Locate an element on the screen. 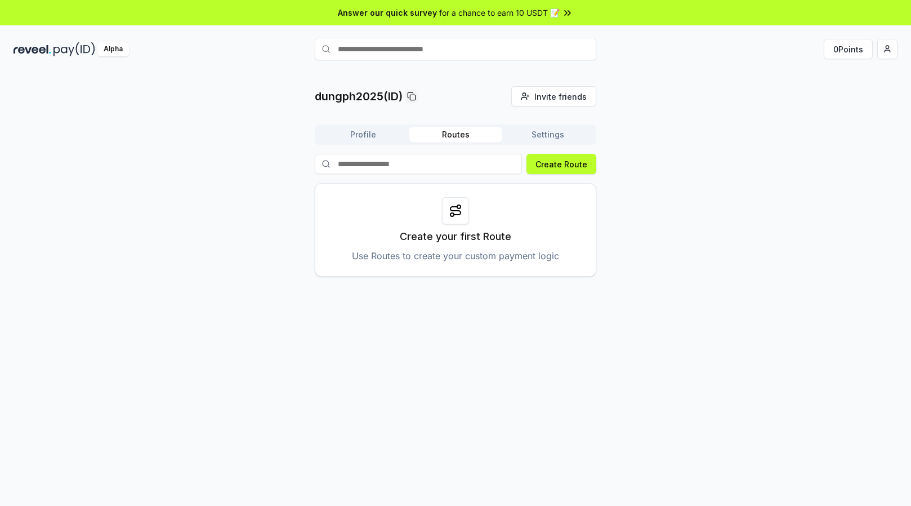 The height and width of the screenshot is (506, 911). span: Answer our quick survey is located at coordinates (387, 12).